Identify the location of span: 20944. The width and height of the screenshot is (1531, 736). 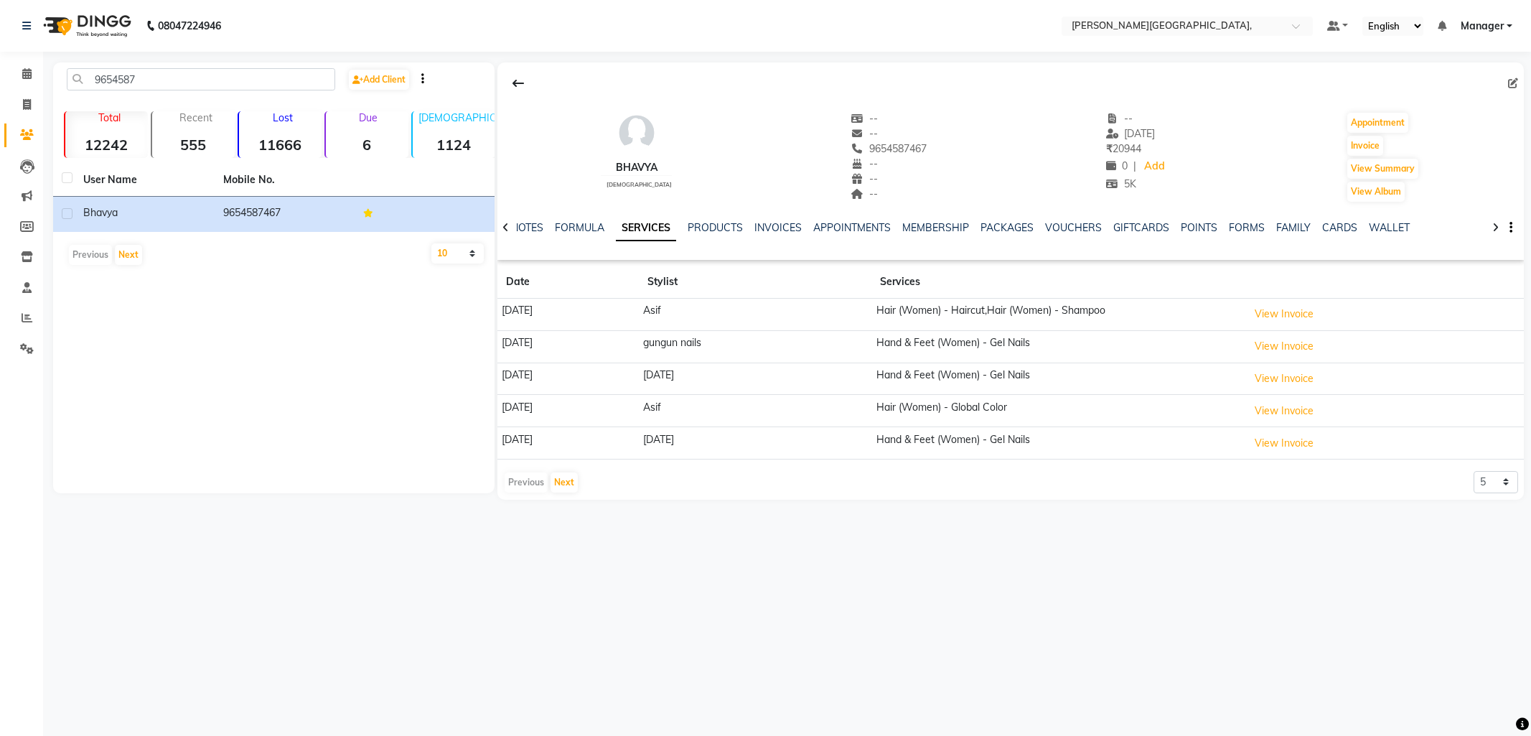
(1123, 149).